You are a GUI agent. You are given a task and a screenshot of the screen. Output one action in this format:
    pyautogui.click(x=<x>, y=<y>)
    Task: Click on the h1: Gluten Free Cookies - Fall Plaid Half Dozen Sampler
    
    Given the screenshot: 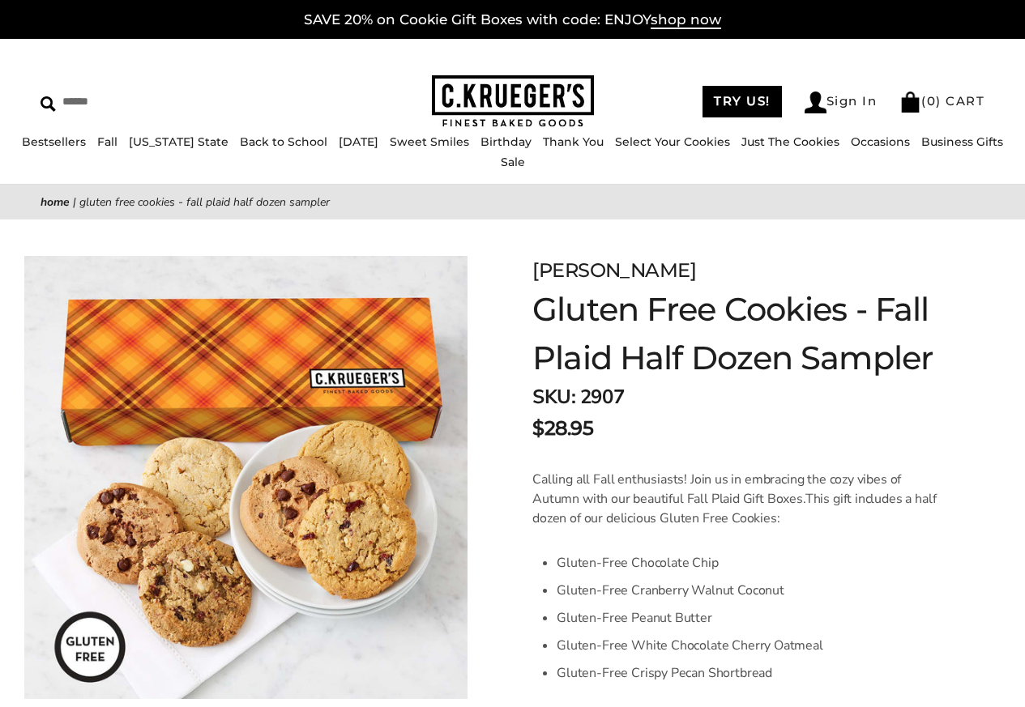 What is the action you would take?
    pyautogui.click(x=738, y=334)
    